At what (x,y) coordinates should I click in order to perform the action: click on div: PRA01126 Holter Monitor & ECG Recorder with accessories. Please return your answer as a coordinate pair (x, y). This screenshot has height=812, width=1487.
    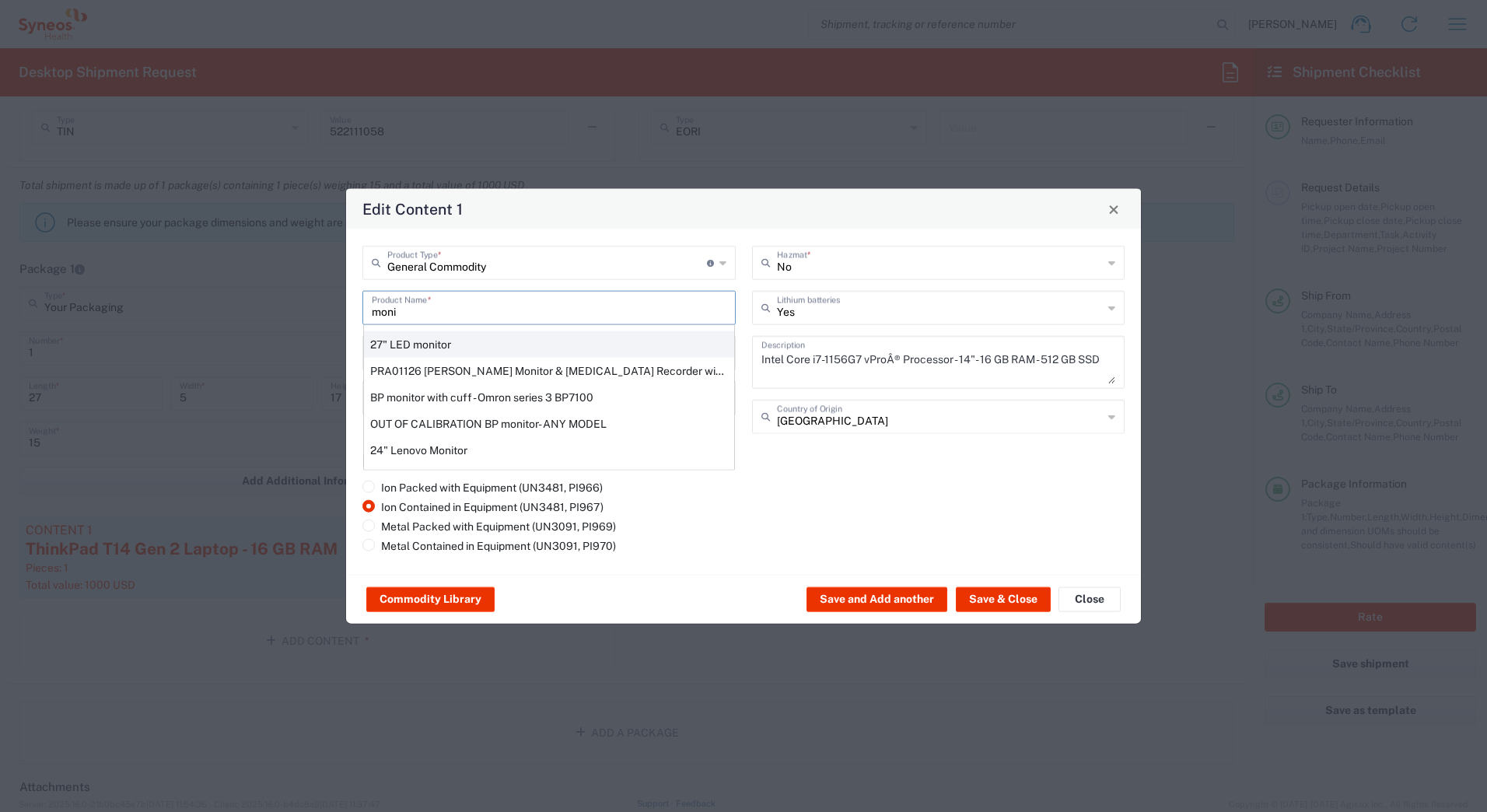
    Looking at the image, I should click on (549, 370).